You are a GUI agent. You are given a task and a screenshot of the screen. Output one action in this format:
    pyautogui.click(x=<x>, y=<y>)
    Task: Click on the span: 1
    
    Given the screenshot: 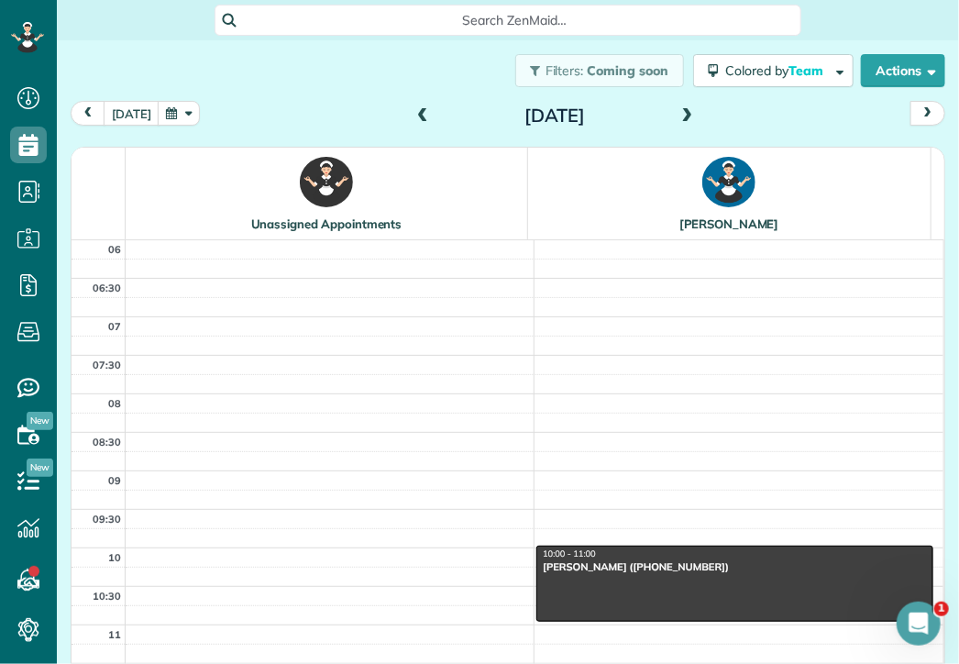 What is the action you would take?
    pyautogui.click(x=942, y=609)
    